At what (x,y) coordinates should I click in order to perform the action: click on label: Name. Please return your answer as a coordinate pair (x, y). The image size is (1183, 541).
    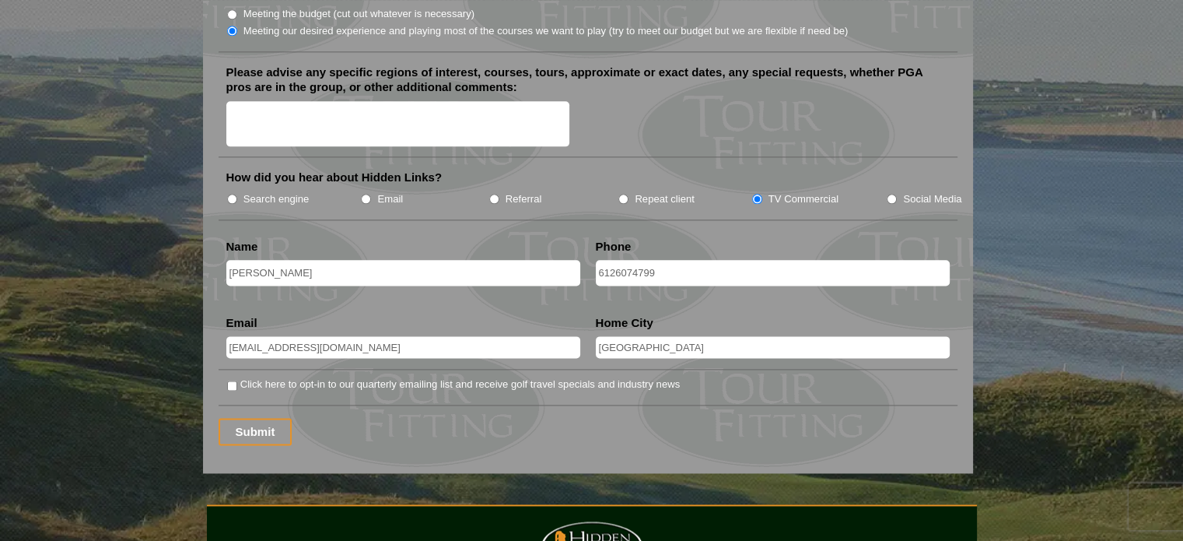
    Looking at the image, I should click on (242, 247).